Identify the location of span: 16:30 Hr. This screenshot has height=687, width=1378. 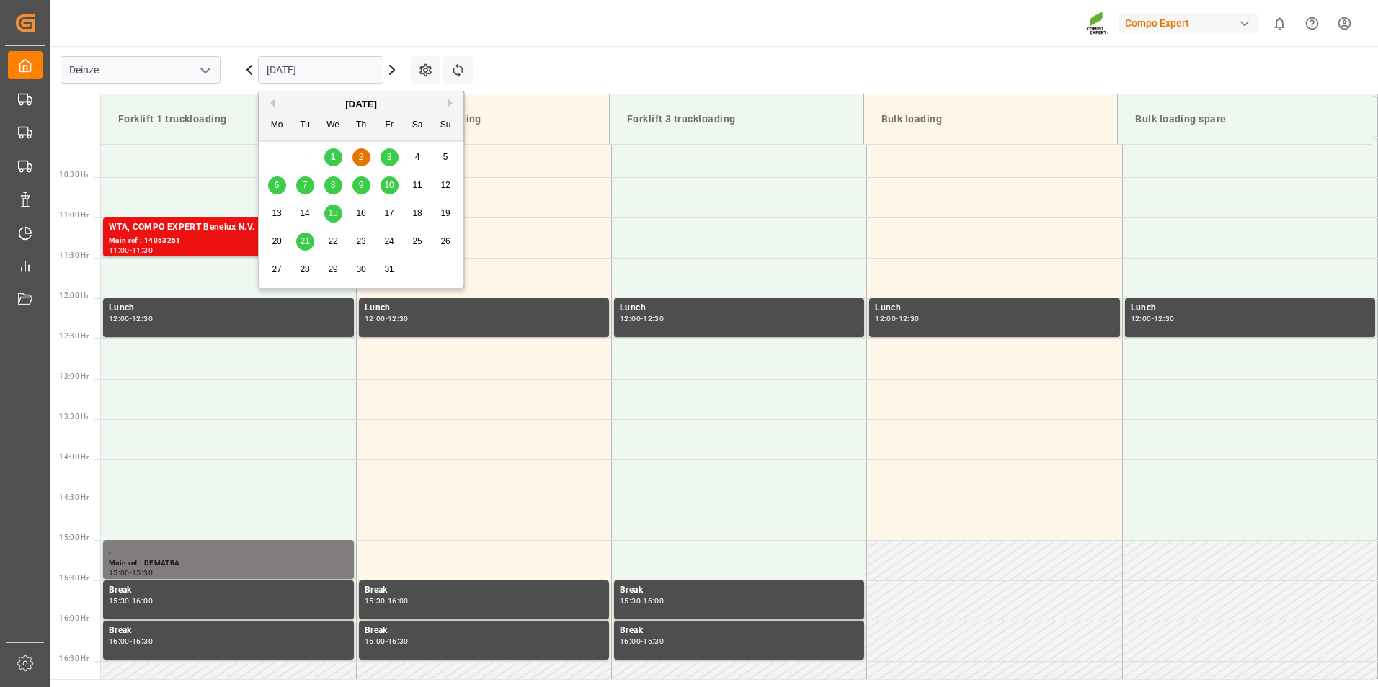
(73, 659).